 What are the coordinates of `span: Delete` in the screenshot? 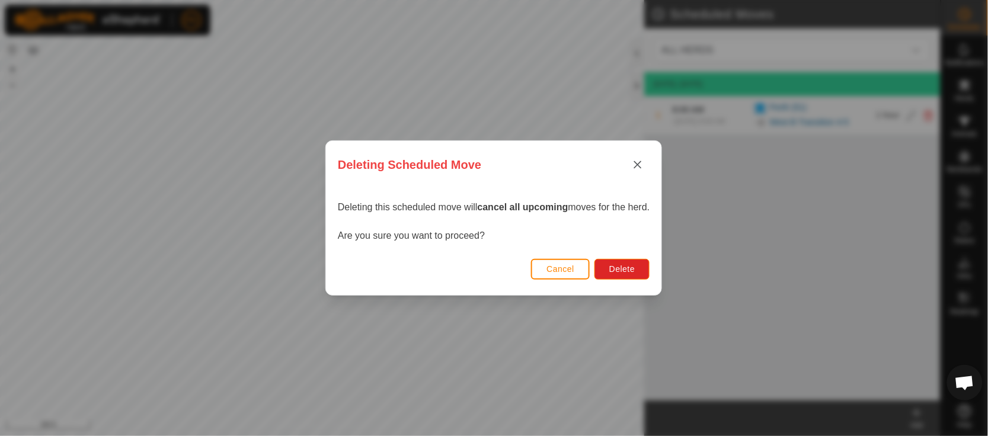 It's located at (622, 269).